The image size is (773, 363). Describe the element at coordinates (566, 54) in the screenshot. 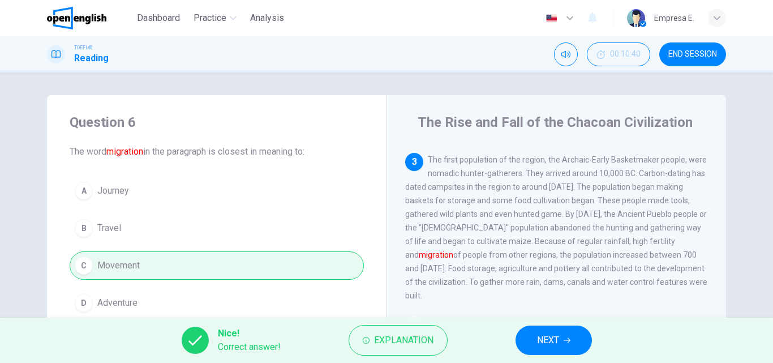

I see `div: Mute` at that location.